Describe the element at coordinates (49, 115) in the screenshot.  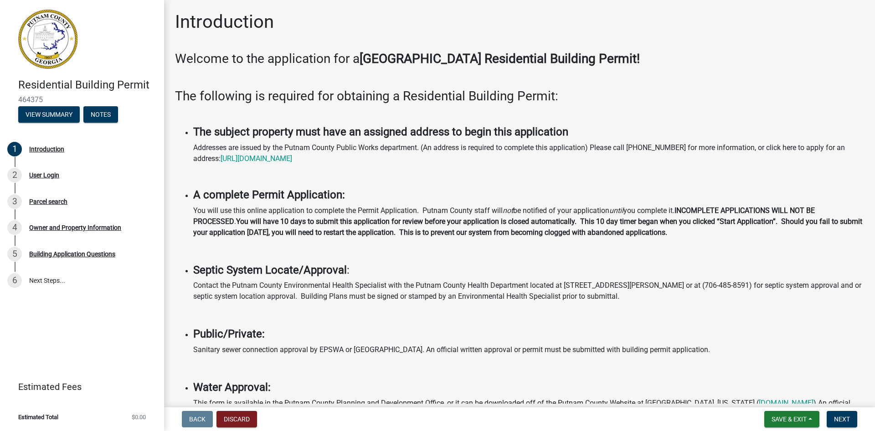
I see `wm-modal-confirm: Summary` at that location.